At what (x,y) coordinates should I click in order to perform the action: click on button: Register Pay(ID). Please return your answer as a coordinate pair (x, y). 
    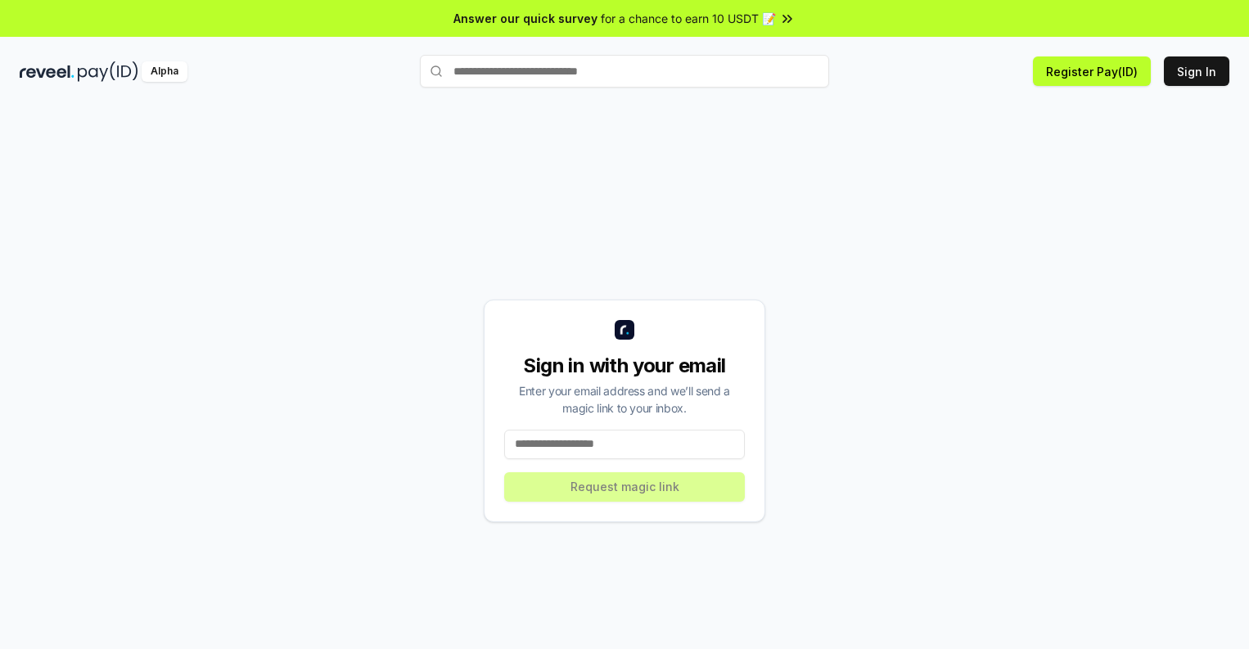
    Looking at the image, I should click on (1092, 71).